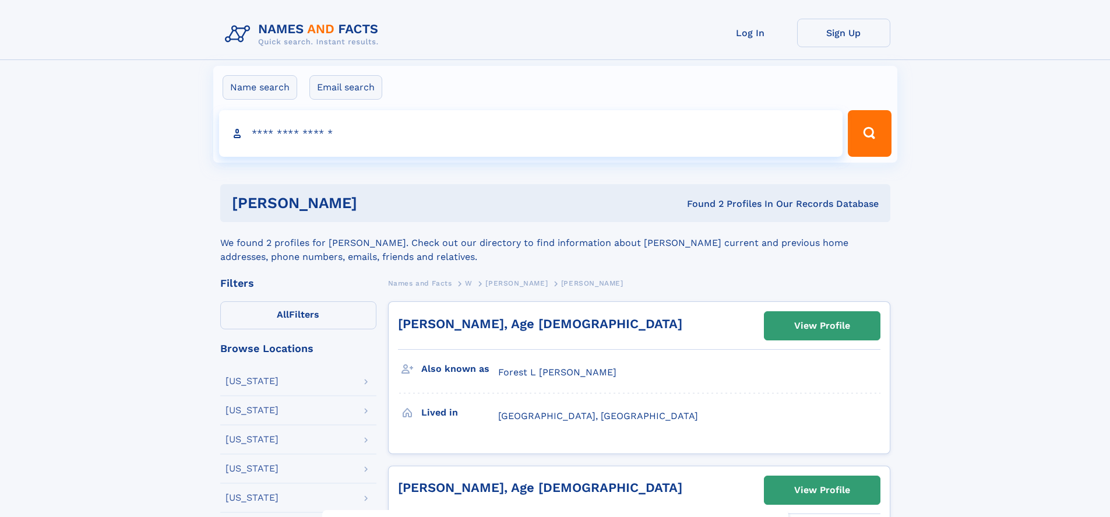  I want to click on a: Names and Facts, so click(420, 283).